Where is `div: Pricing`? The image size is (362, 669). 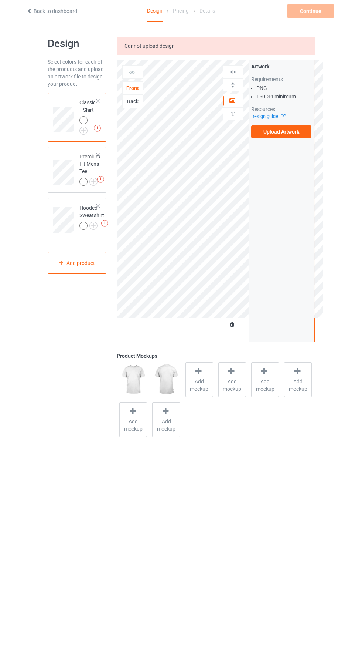
div: Pricing is located at coordinates (181, 11).